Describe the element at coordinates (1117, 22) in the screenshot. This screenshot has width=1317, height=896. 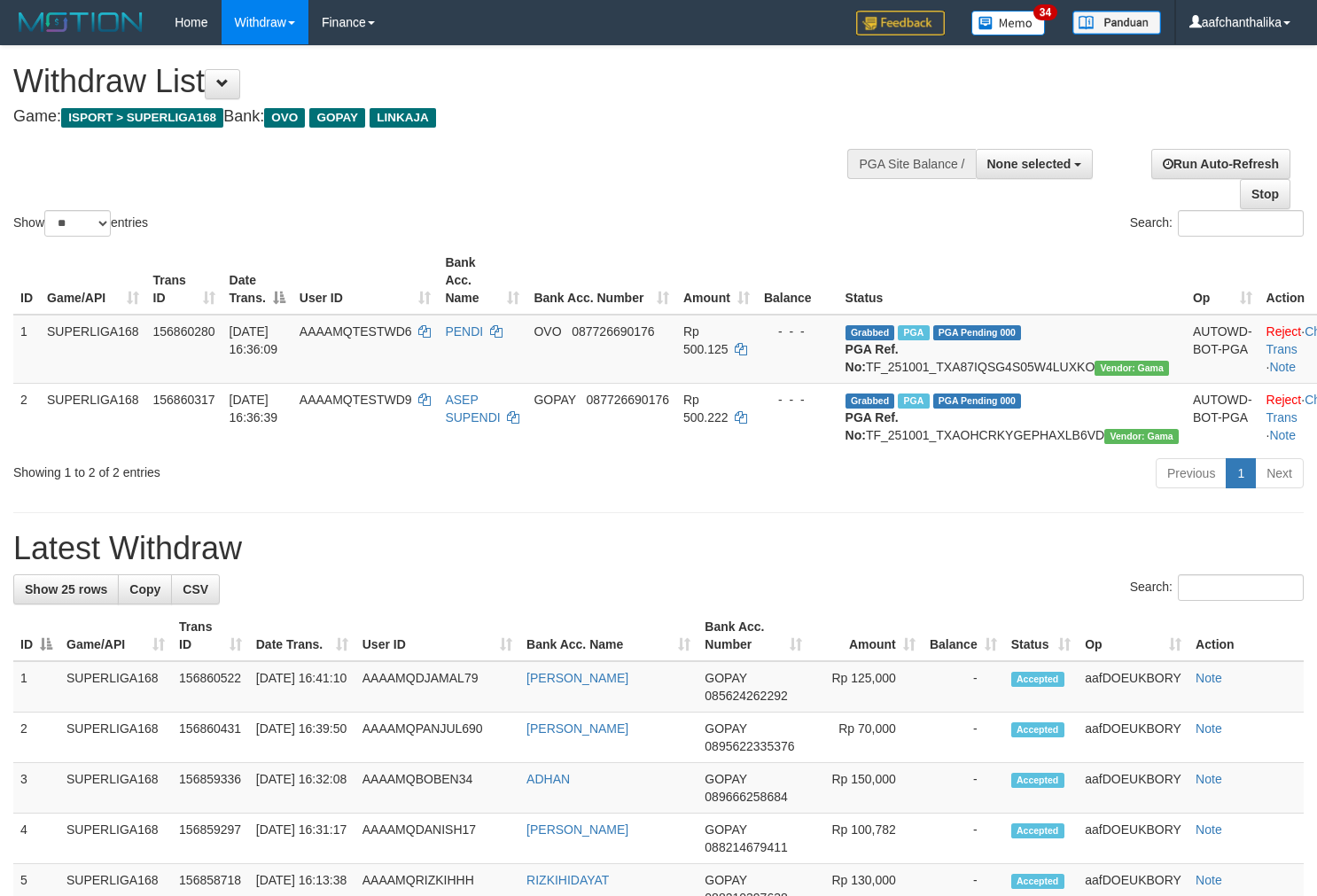
I see `img: panduan.png` at that location.